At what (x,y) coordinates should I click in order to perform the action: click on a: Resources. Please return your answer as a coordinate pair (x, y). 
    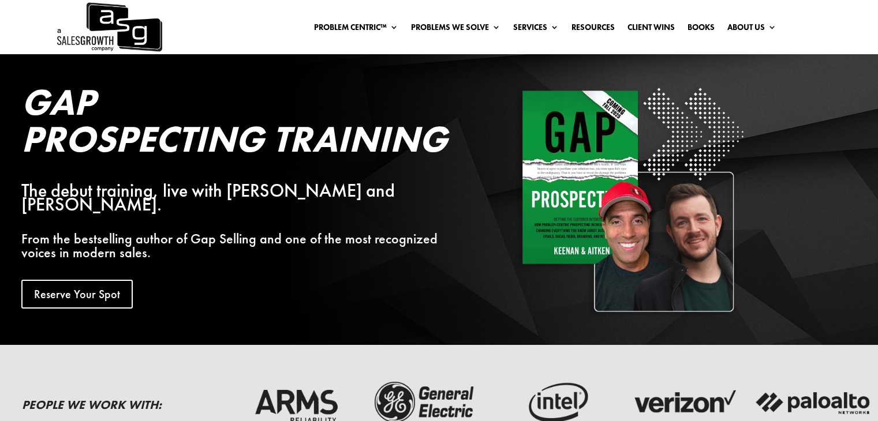
    Looking at the image, I should click on (593, 29).